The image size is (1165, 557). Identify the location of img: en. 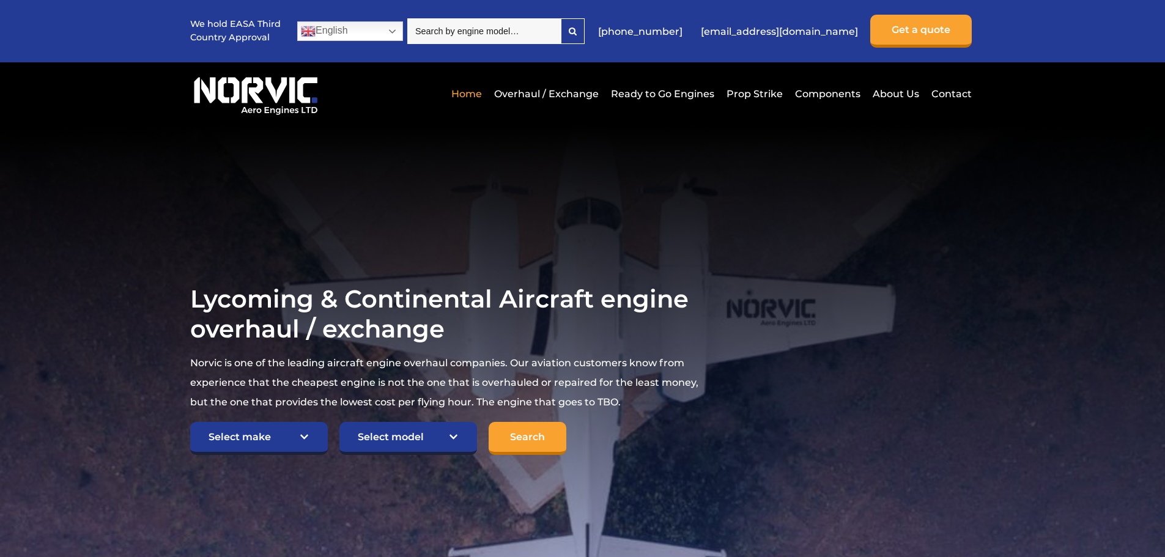
(308, 31).